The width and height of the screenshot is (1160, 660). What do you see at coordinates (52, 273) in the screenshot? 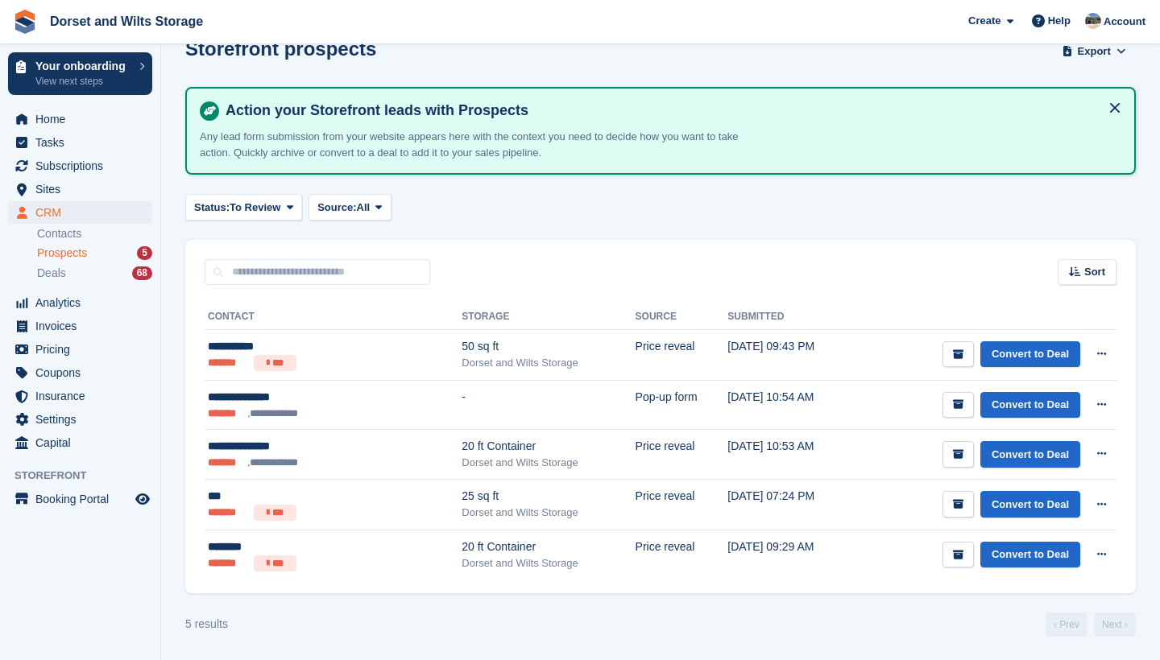
I see `span: Deals` at bounding box center [52, 273].